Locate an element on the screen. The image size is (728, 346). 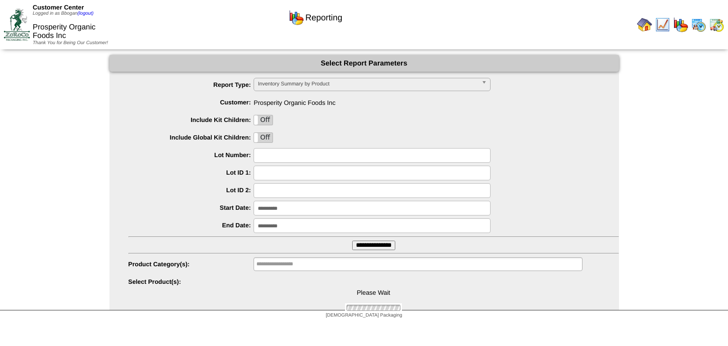
label: Lot ID 2: is located at coordinates (191, 190).